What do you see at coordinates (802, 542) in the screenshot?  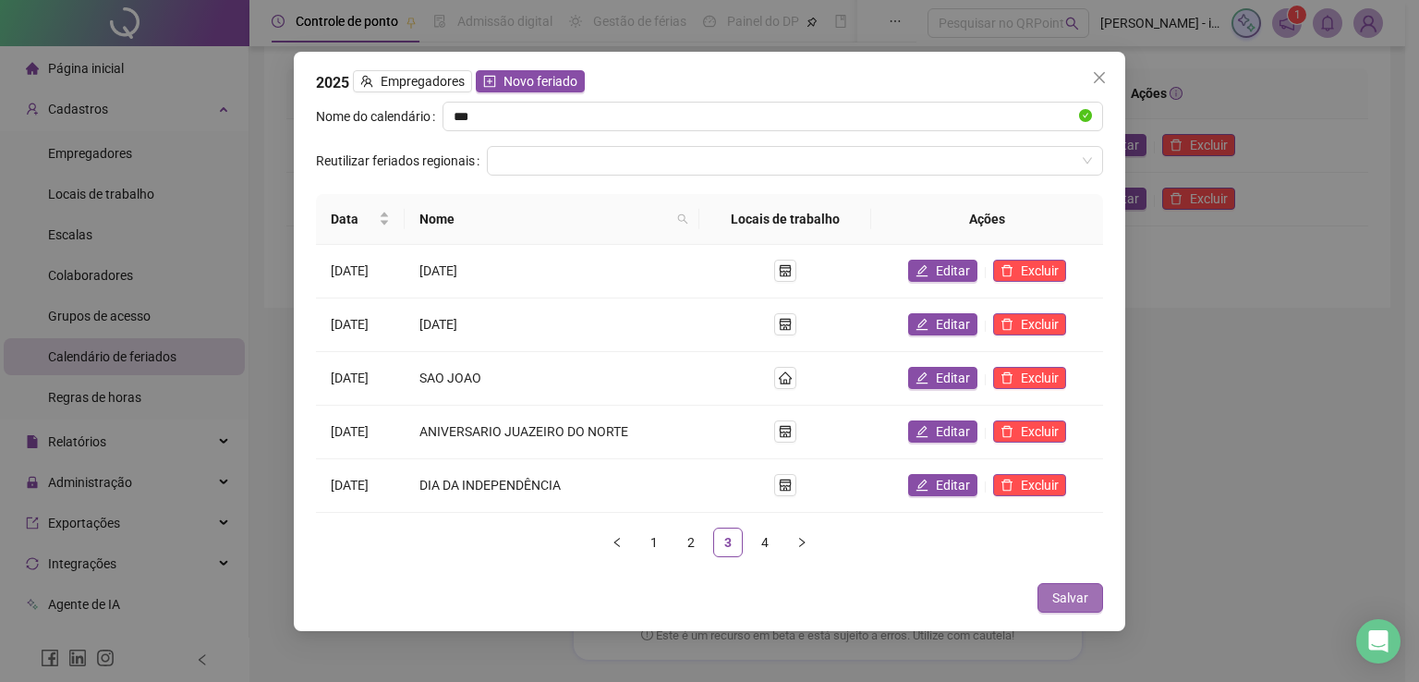 I see `span: right` at bounding box center [802, 542].